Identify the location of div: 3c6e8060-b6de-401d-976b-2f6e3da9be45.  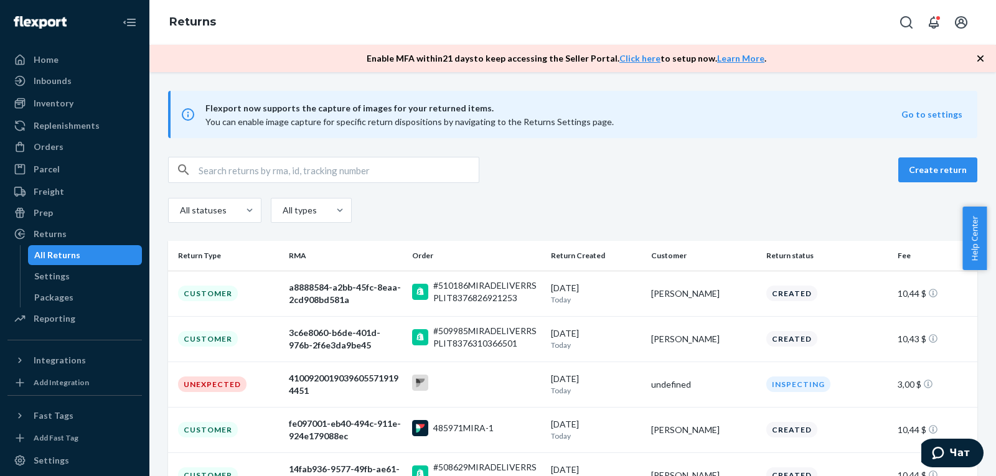
(345, 339).